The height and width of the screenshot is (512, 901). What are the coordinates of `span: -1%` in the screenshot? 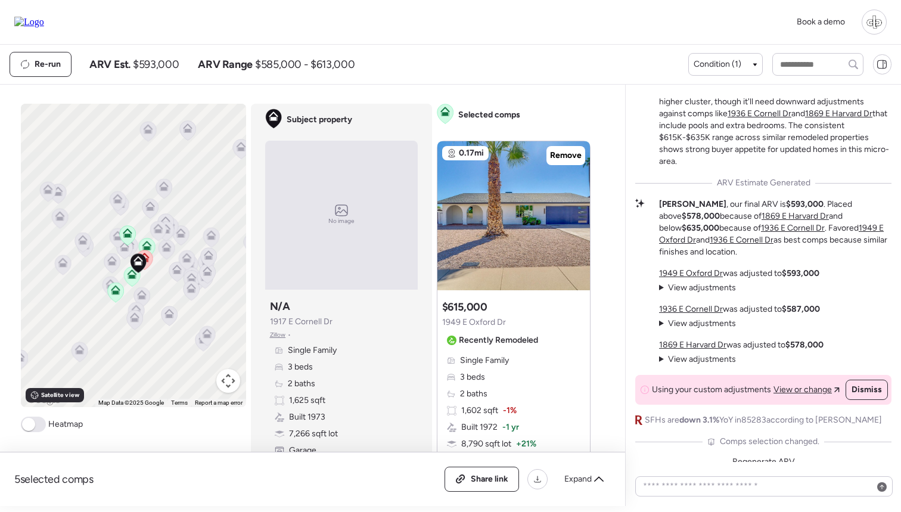 It's located at (510, 411).